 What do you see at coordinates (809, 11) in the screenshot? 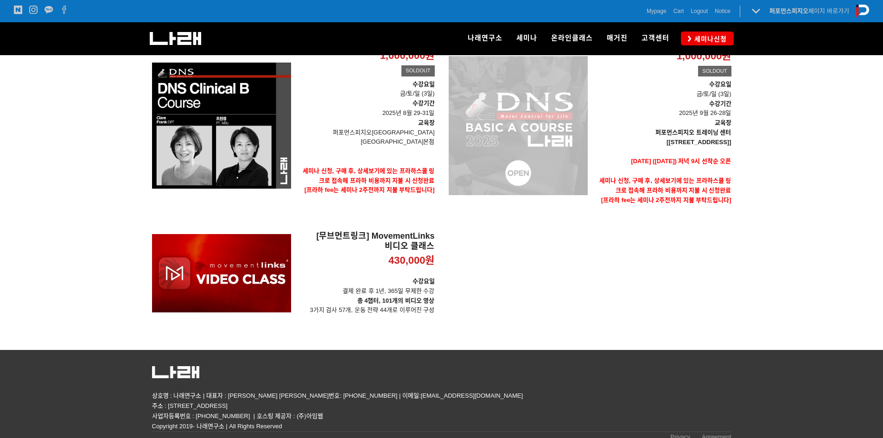
I see `a: 퍼포먼스피지오페이지 바로가기` at bounding box center [809, 11].